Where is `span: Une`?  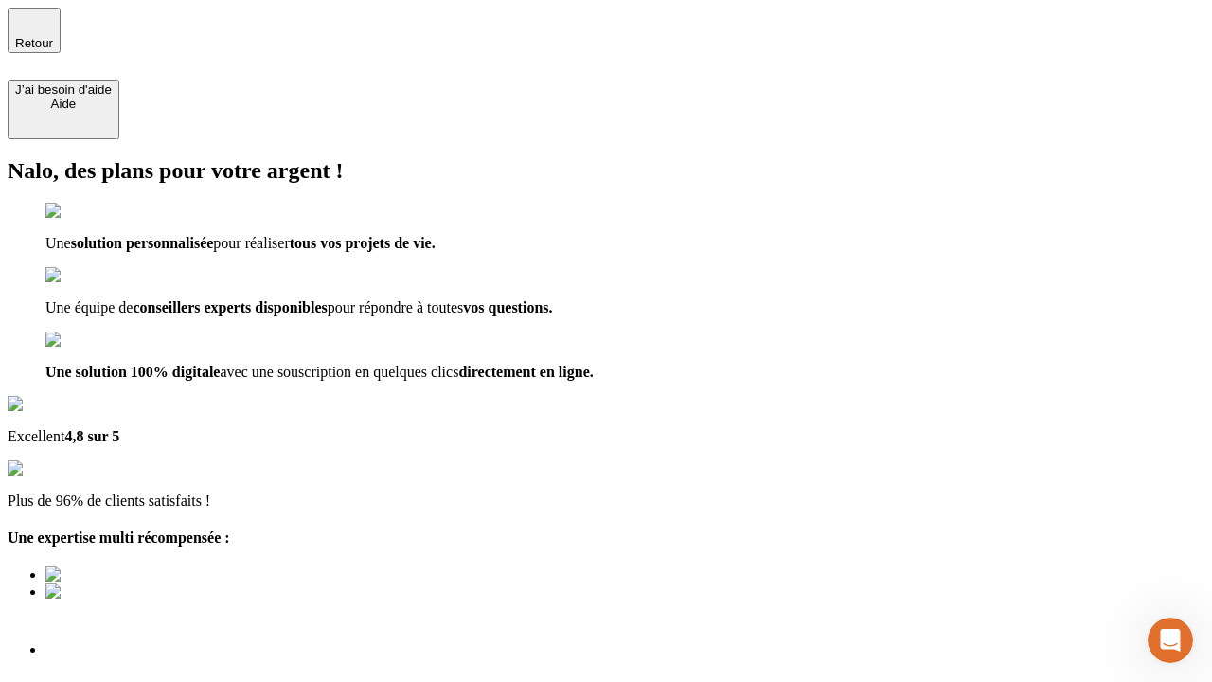 span: Une is located at coordinates (58, 242).